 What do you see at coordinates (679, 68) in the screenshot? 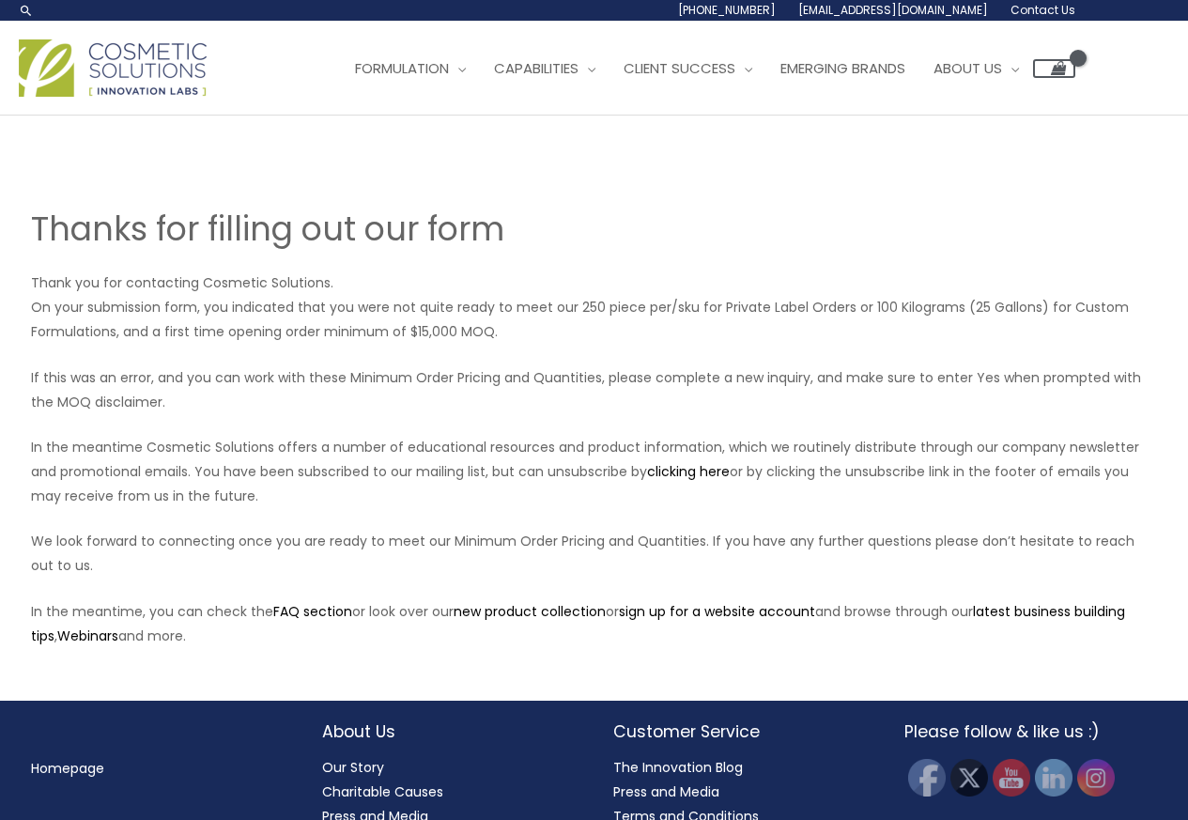
I see `span: Client Success` at bounding box center [679, 68].